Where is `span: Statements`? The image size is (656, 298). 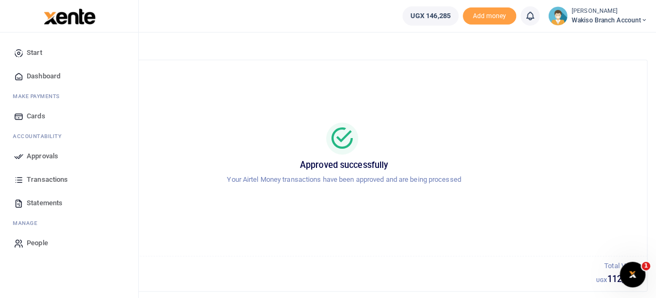 span: Statements is located at coordinates (44, 203).